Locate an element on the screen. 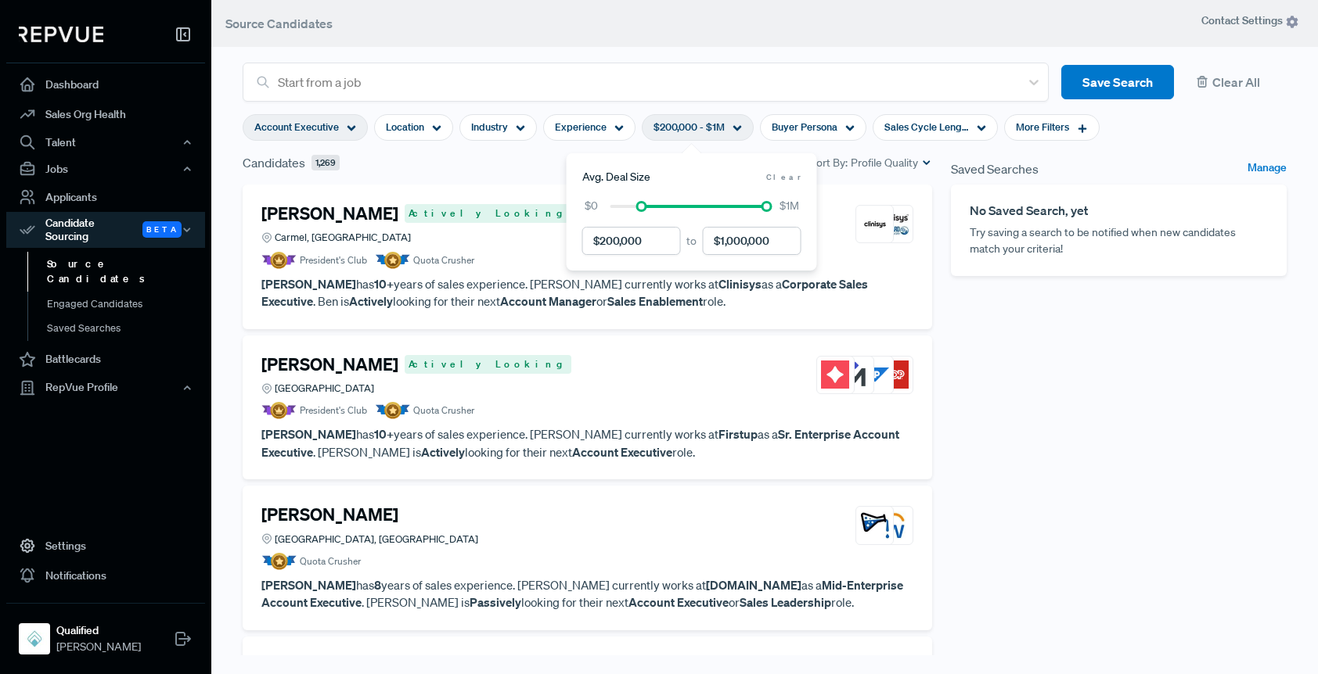 The image size is (1318, 674). strong: Qualified is located at coordinates (99, 631).